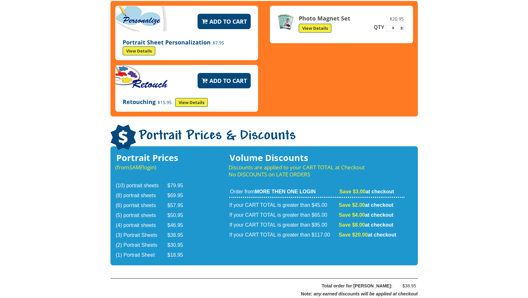 The image size is (528, 298). Describe the element at coordinates (179, 186) in the screenshot. I see `td: $79.95` at that location.